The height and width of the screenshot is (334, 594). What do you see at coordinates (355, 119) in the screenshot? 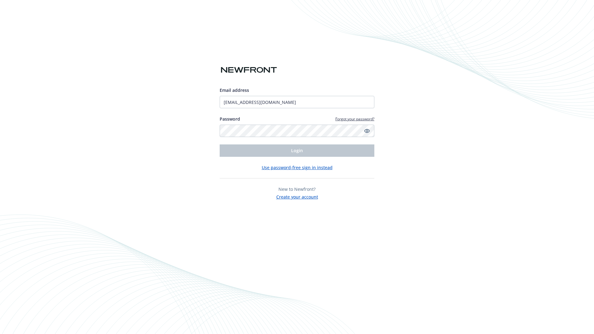
I see `a: Forgot your password?` at bounding box center [355, 119].